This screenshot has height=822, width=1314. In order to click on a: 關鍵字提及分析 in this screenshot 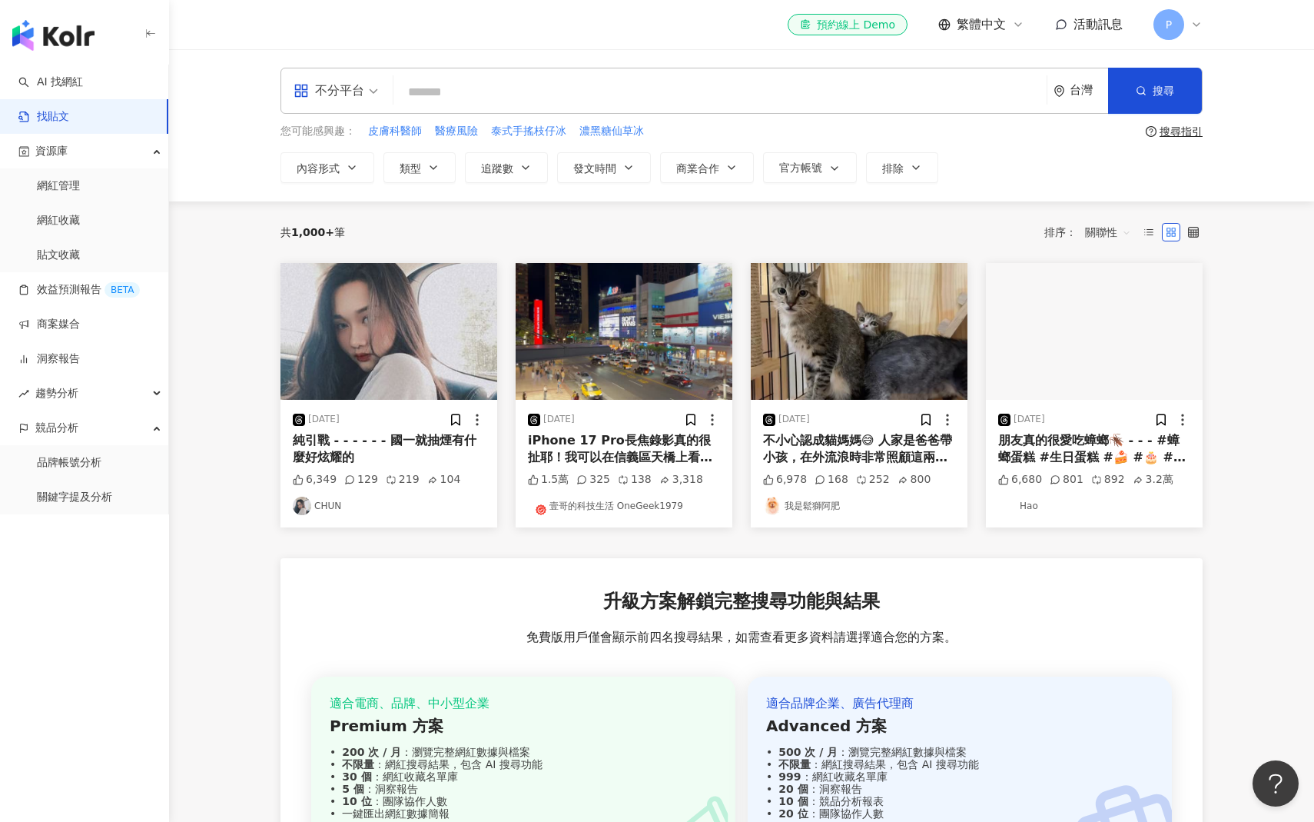, I will do `click(75, 497)`.